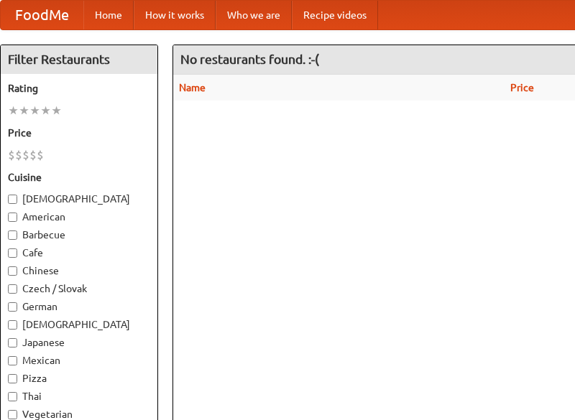  Describe the element at coordinates (254, 15) in the screenshot. I see `a: Who we are` at that location.